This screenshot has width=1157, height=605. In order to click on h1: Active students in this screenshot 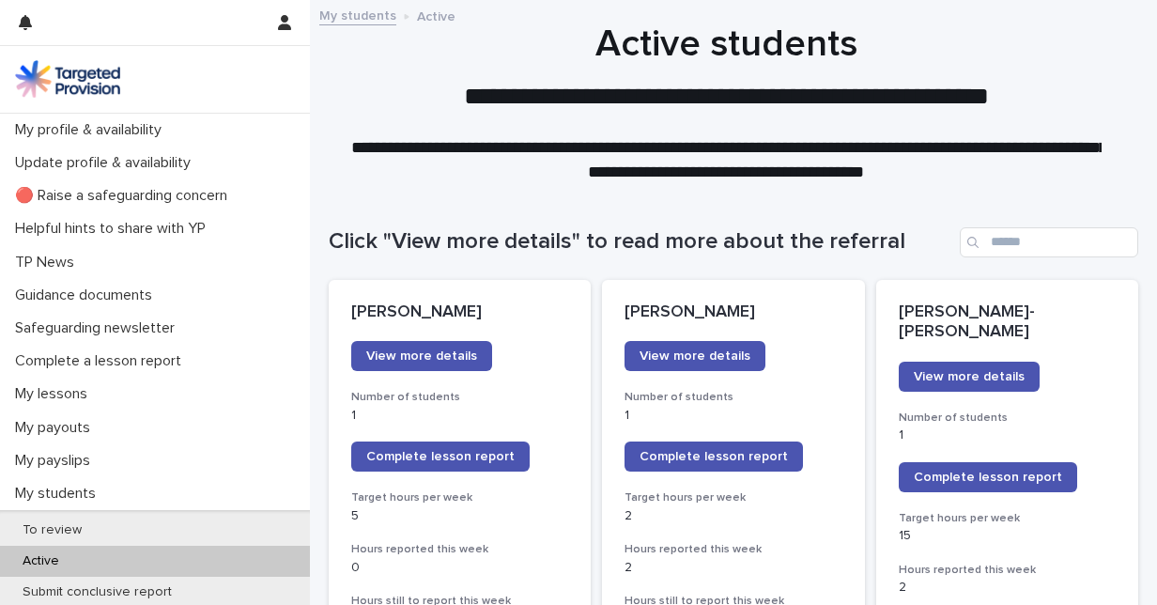, I will do `click(726, 44)`.